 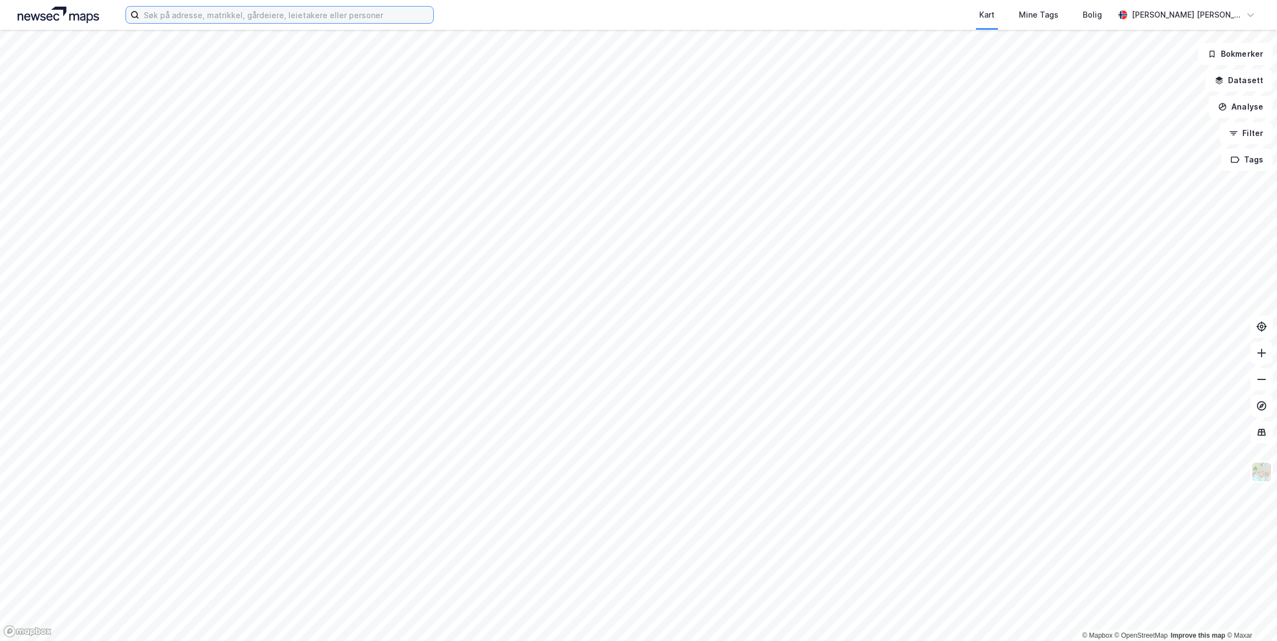 What do you see at coordinates (1239, 80) in the screenshot?
I see `button: Datasett` at bounding box center [1239, 80].